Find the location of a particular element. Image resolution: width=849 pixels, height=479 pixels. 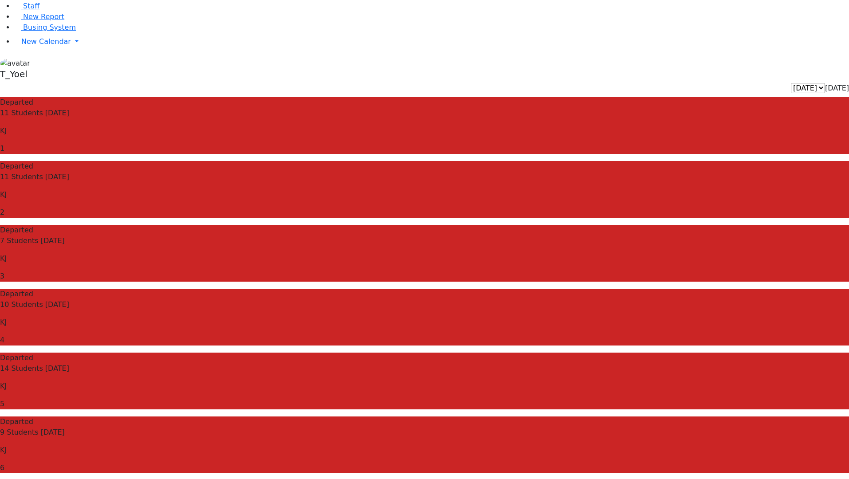

a: Busing System is located at coordinates (45, 27).